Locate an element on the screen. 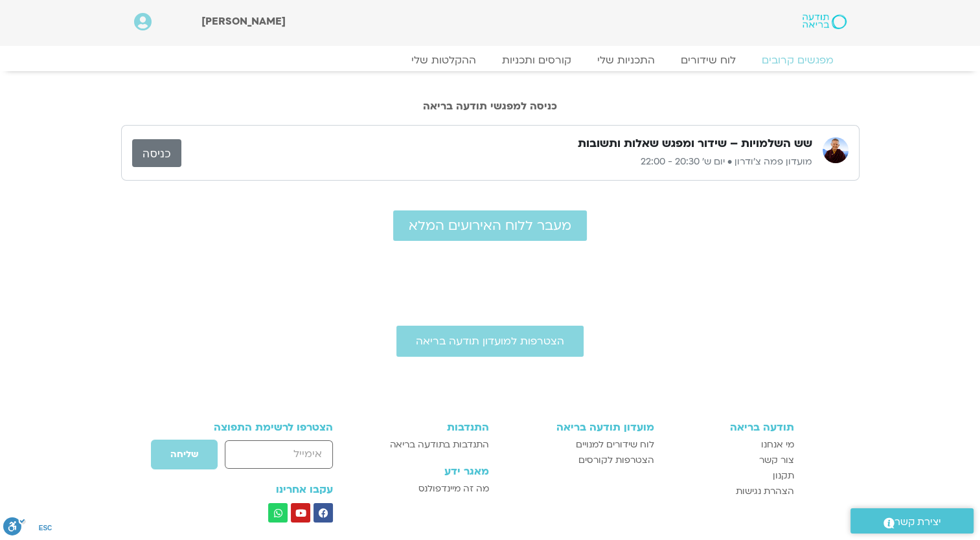 Image resolution: width=980 pixels, height=540 pixels. h3: מאגר ידע is located at coordinates (428, 472).